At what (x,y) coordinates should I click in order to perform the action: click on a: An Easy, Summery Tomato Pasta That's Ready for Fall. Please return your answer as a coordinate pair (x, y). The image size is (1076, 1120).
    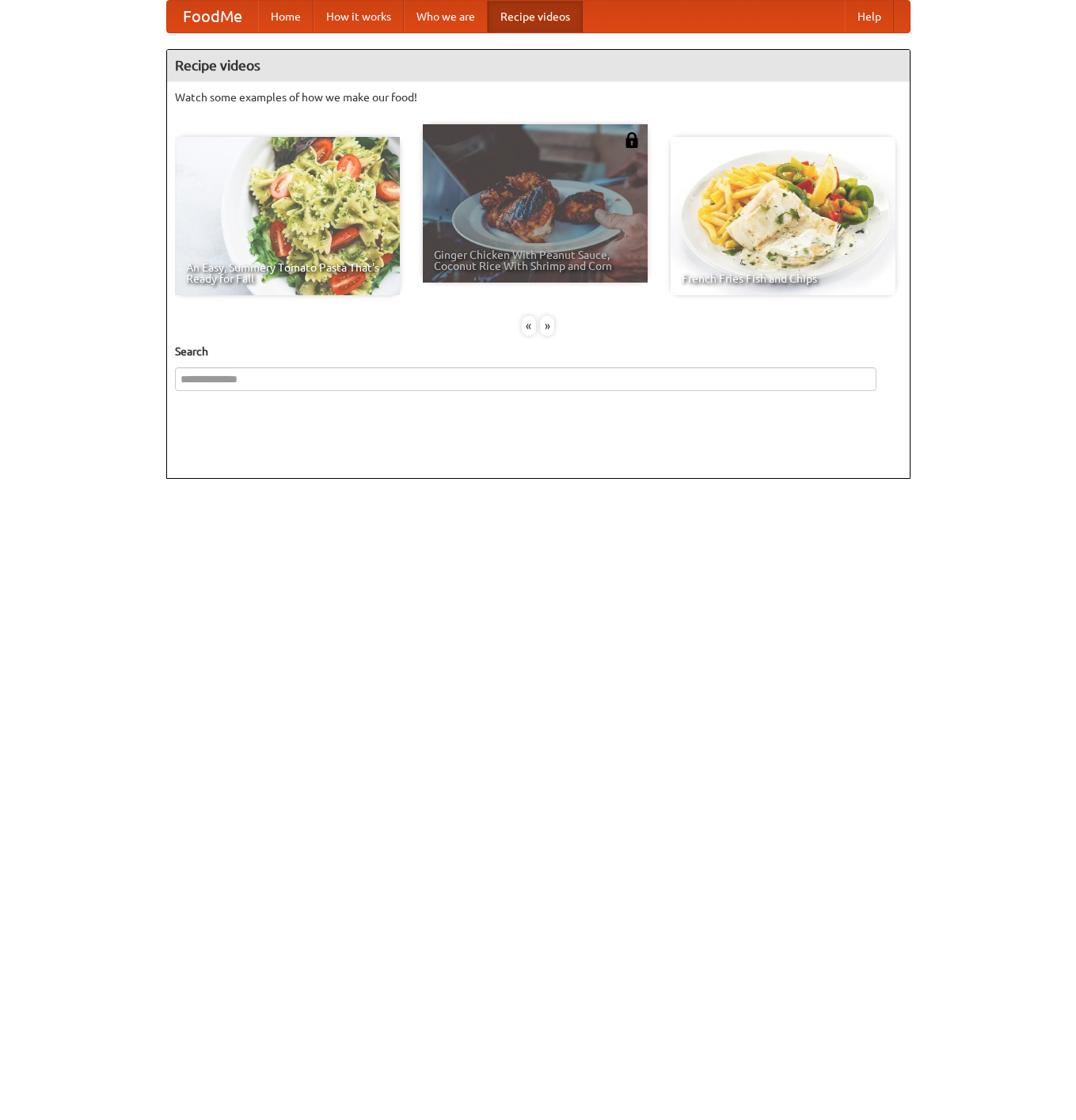
    Looking at the image, I should click on (287, 216).